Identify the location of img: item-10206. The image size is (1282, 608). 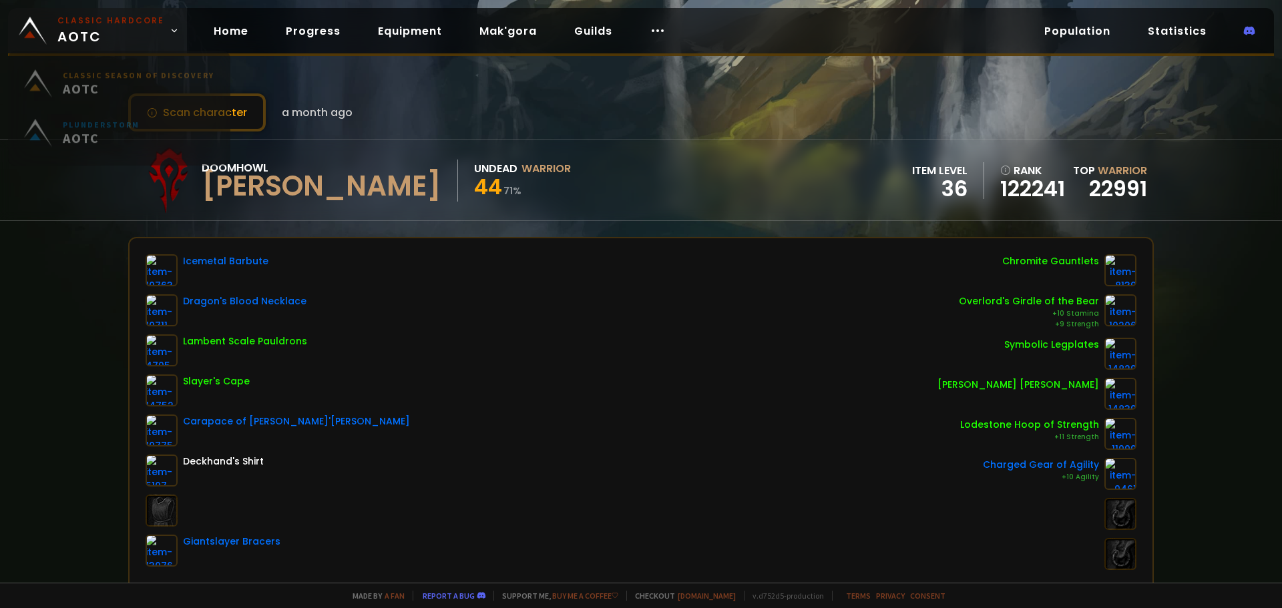
(1120, 310).